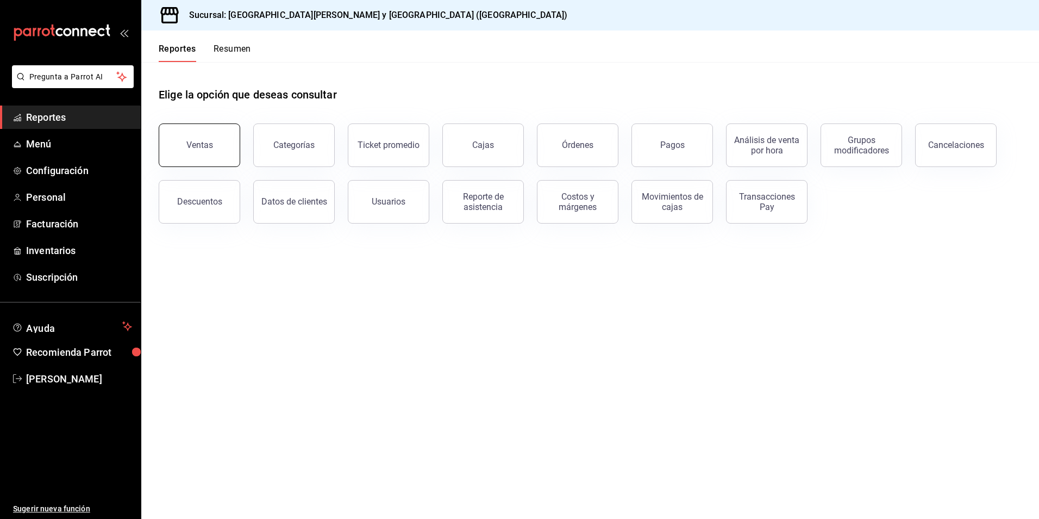 Image resolution: width=1039 pixels, height=519 pixels. I want to click on button: Costos y márgenes, so click(578, 202).